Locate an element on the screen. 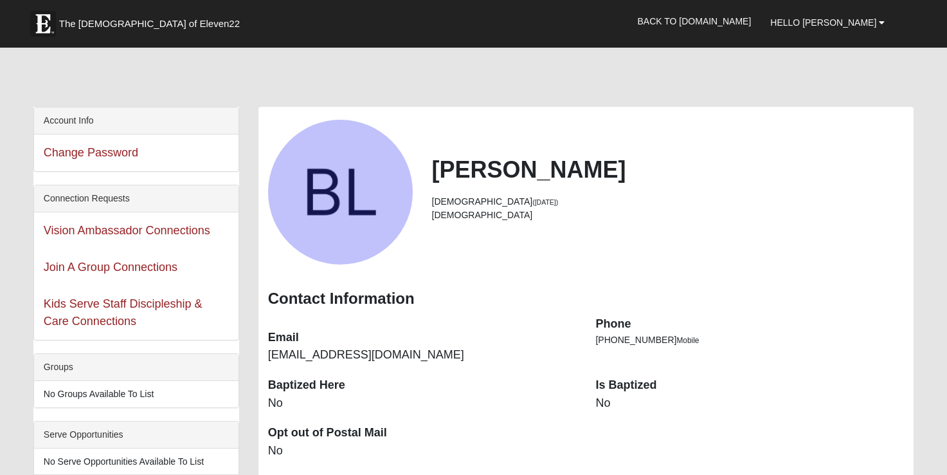 The image size is (947, 475). div: Serve Opportunities is located at coordinates (136, 435).